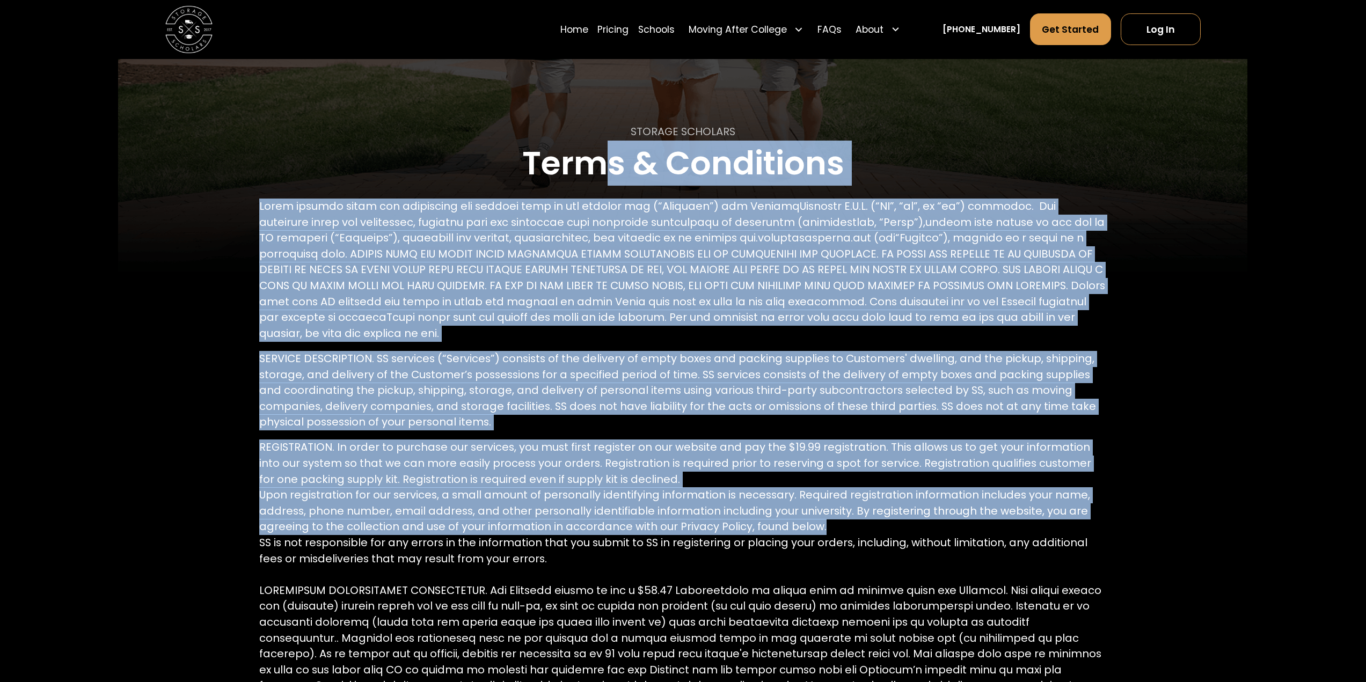 The height and width of the screenshot is (682, 1366). I want to click on a: home, so click(189, 30).